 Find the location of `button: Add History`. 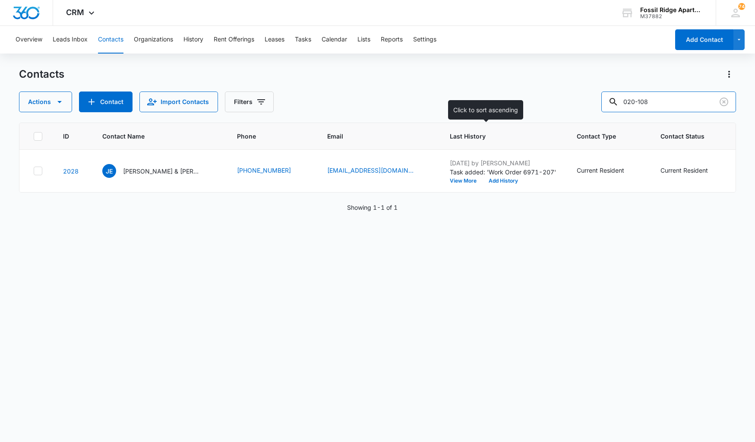

button: Add History is located at coordinates (504, 181).